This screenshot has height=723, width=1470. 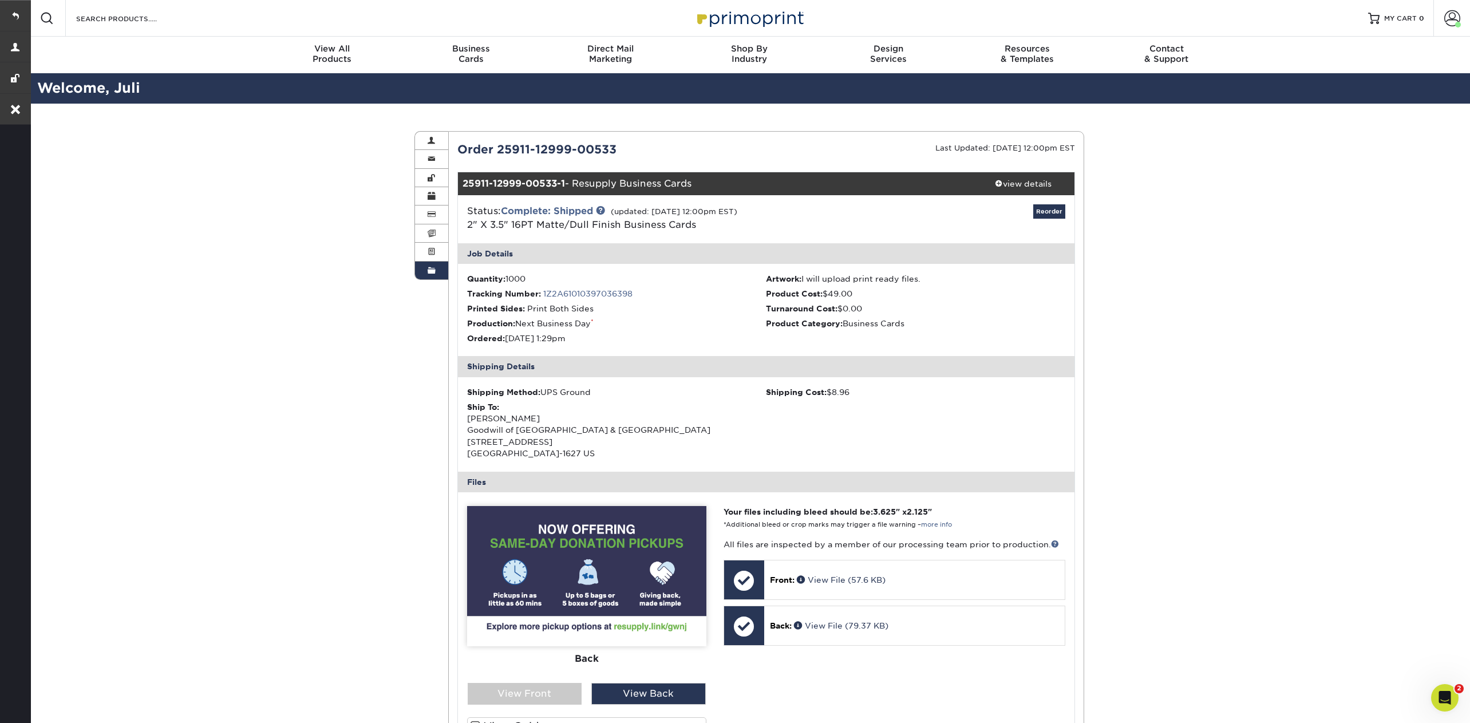 What do you see at coordinates (1166, 55) in the screenshot?
I see `a: Contact& Support` at bounding box center [1166, 55].